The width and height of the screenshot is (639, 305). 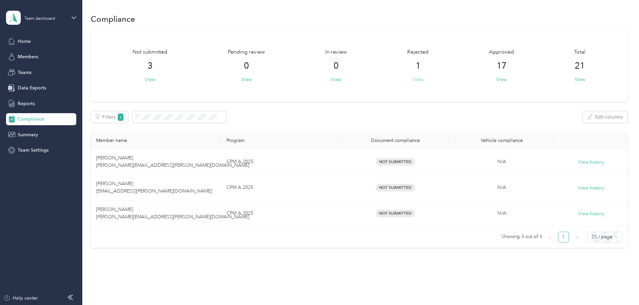 I want to click on span: Summary, so click(x=28, y=134).